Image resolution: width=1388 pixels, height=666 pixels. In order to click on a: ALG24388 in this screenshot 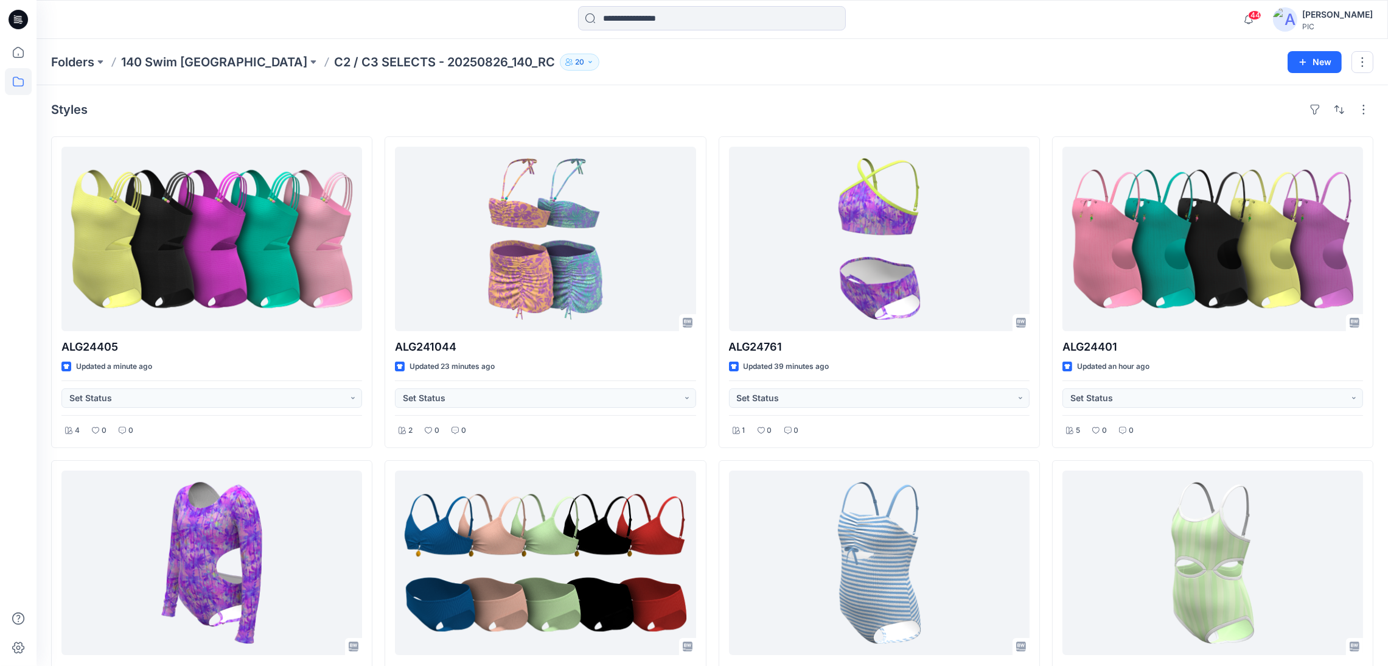, I will do `click(212, 562)`.